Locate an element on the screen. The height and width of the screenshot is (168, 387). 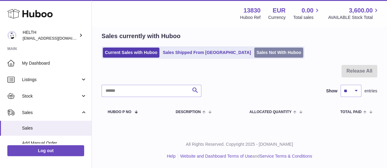
span: Total paid is located at coordinates (351, 112).